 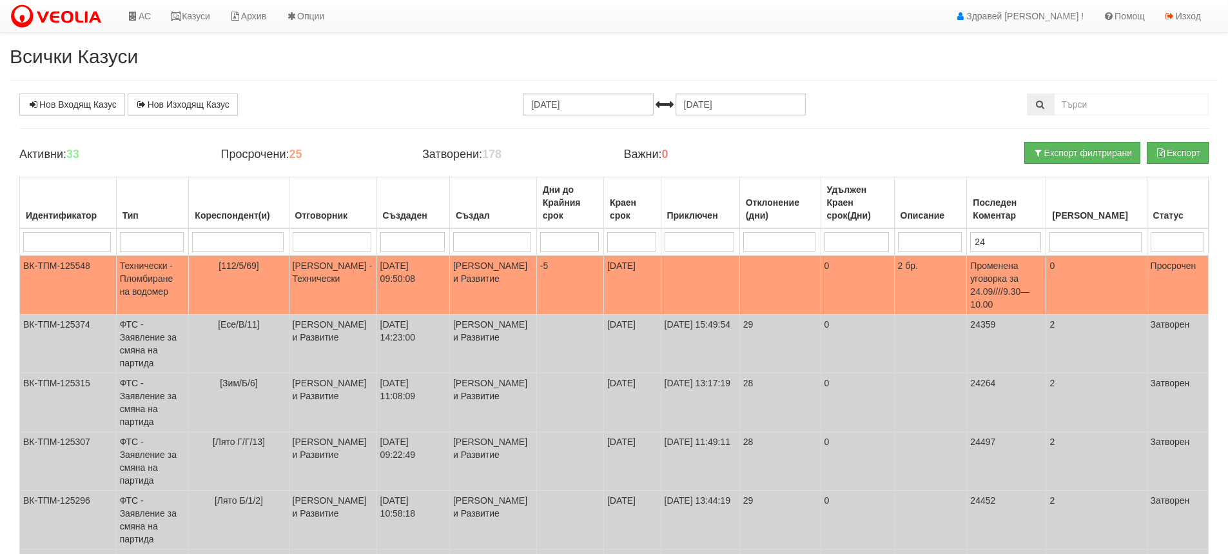 I want to click on div: Последен Коментар, so click(x=1006, y=209).